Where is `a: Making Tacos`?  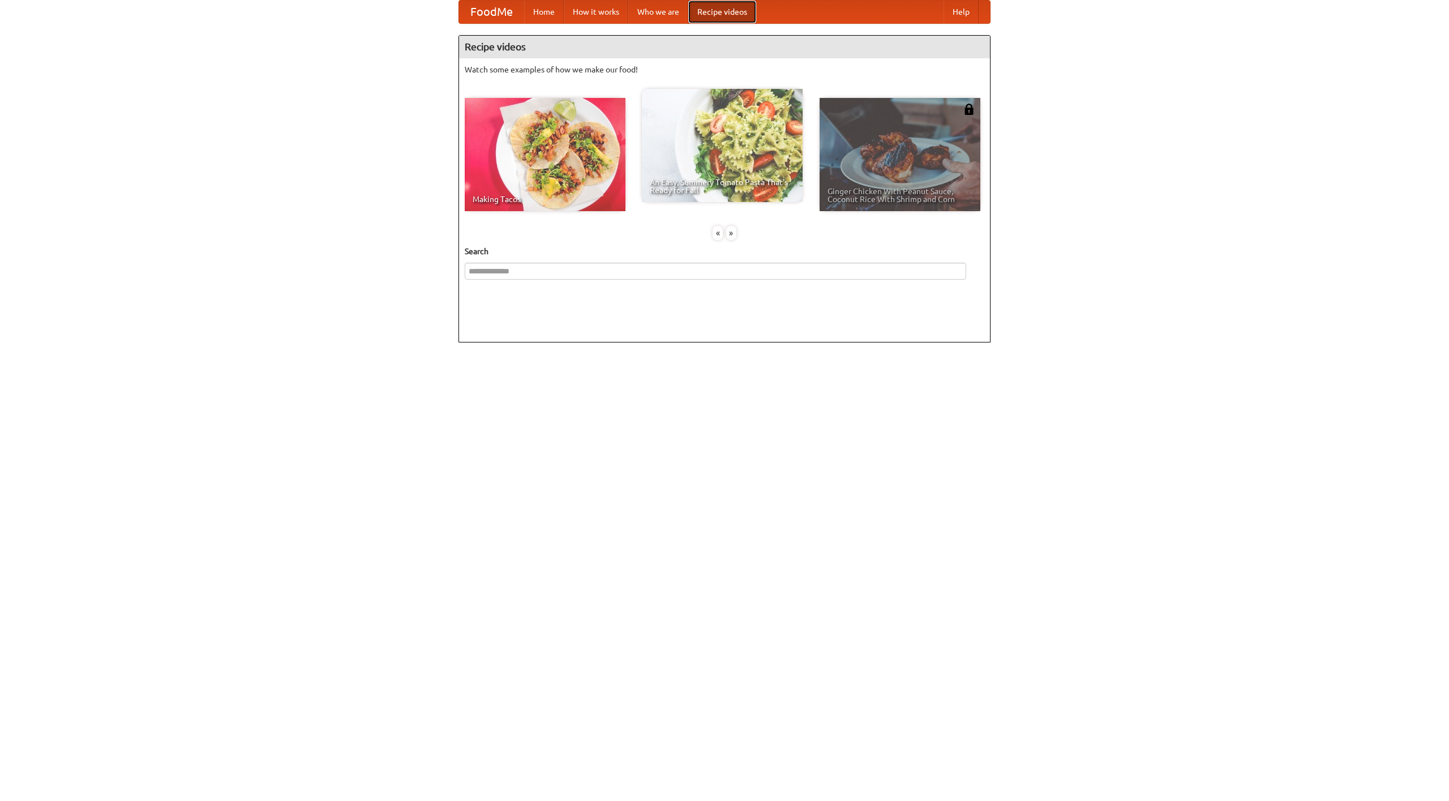
a: Making Tacos is located at coordinates (545, 154).